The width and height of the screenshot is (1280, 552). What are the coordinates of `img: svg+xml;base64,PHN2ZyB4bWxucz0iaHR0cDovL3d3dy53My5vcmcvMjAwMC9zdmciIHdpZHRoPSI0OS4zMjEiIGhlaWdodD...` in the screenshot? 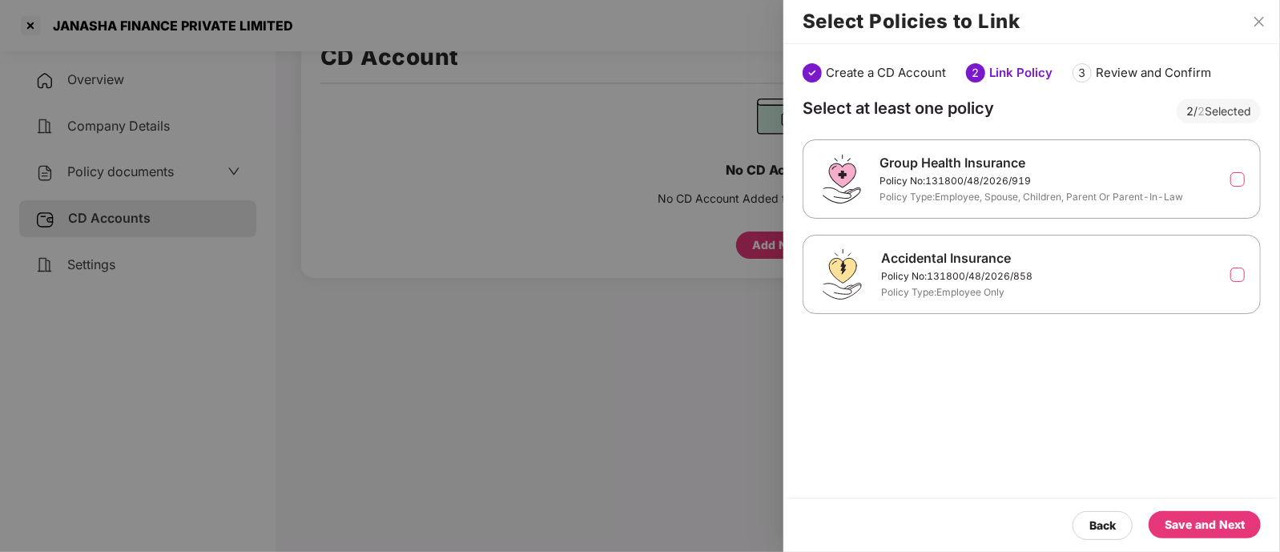 It's located at (842, 274).